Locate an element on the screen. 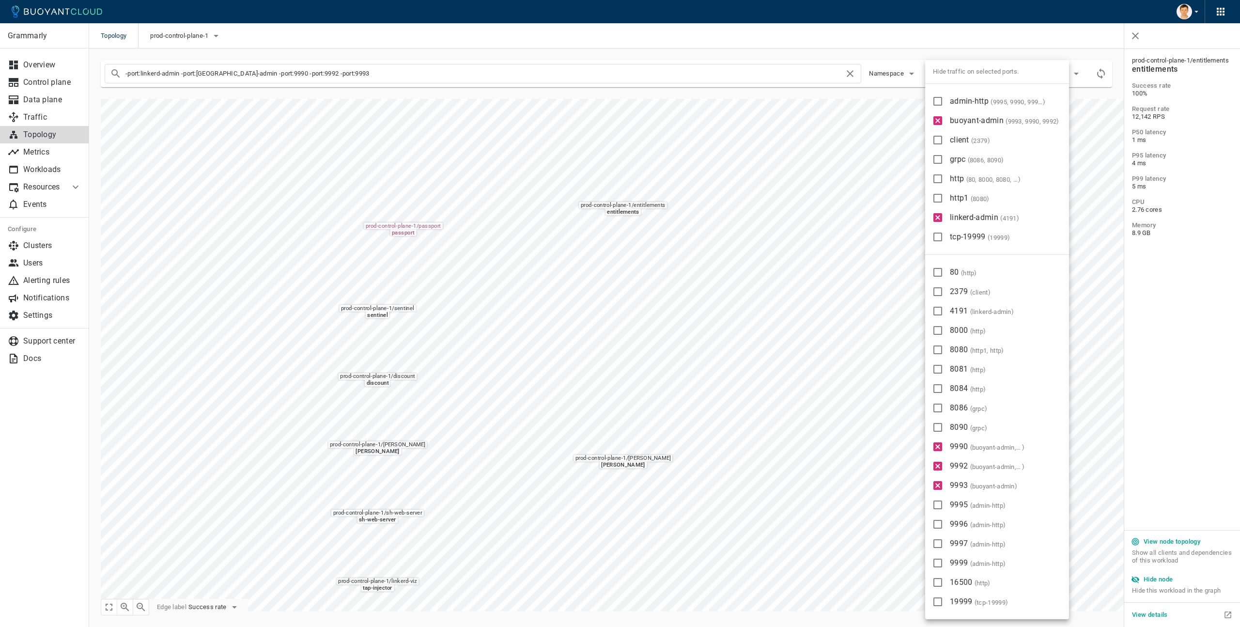 The height and width of the screenshot is (627, 1240). span: 9995 is located at coordinates (977, 504).